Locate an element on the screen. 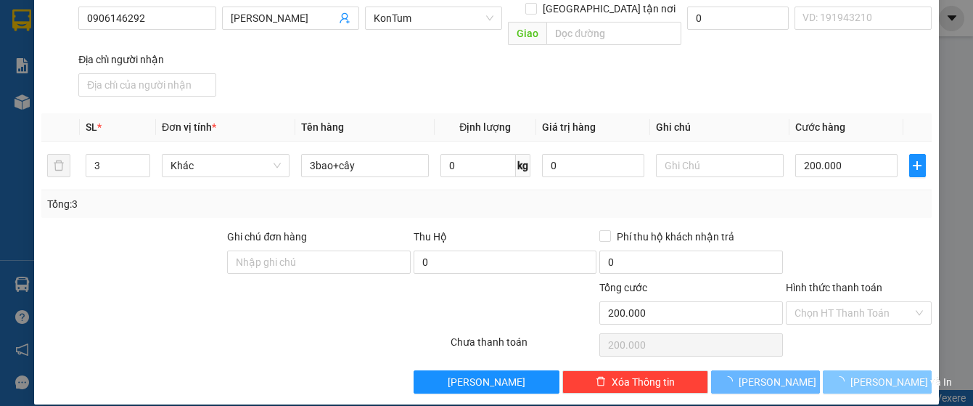 The image size is (973, 406). input: Cước giao hàng is located at coordinates (738, 18).